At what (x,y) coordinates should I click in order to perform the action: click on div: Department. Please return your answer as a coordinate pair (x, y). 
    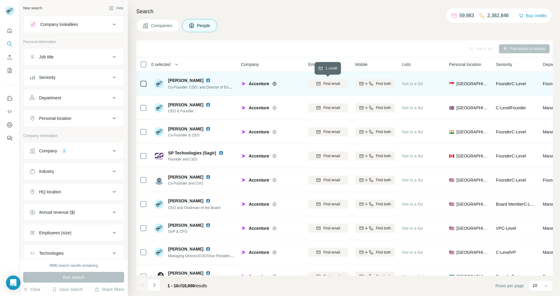
    Looking at the image, I should click on (50, 98).